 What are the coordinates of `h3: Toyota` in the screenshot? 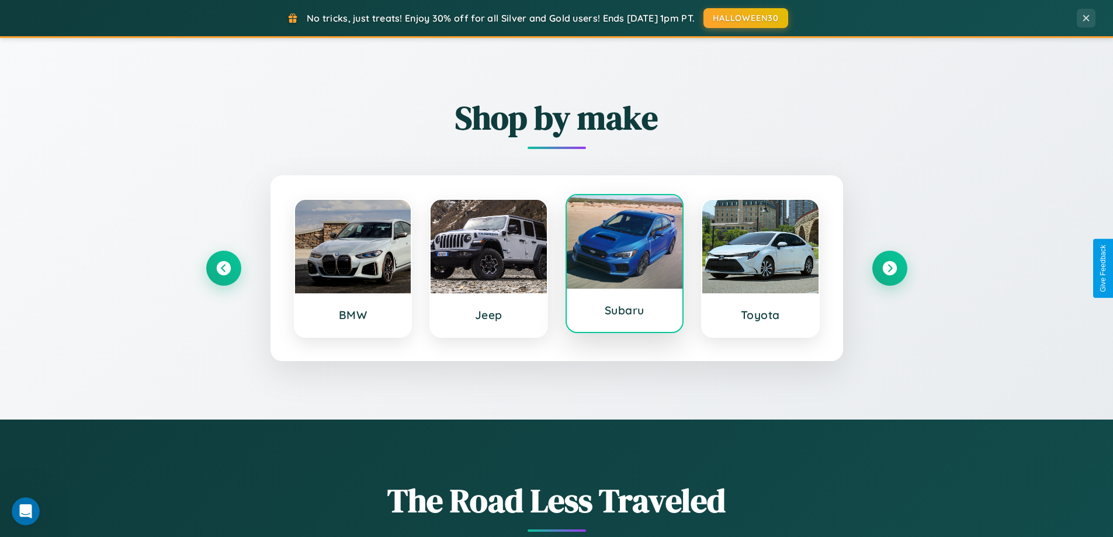 It's located at (760, 315).